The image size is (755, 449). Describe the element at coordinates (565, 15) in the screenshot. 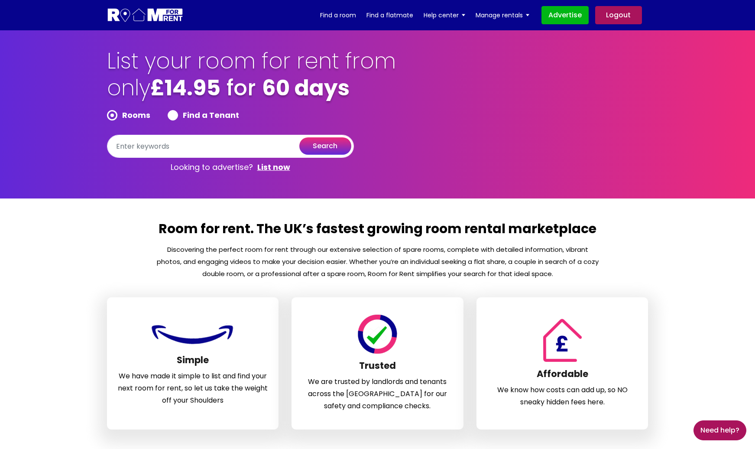

I see `a: Advertise` at that location.